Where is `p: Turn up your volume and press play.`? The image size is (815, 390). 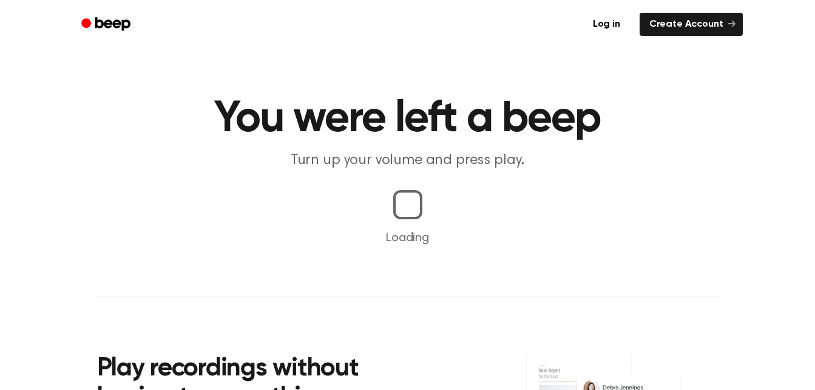 p: Turn up your volume and press play. is located at coordinates (408, 160).